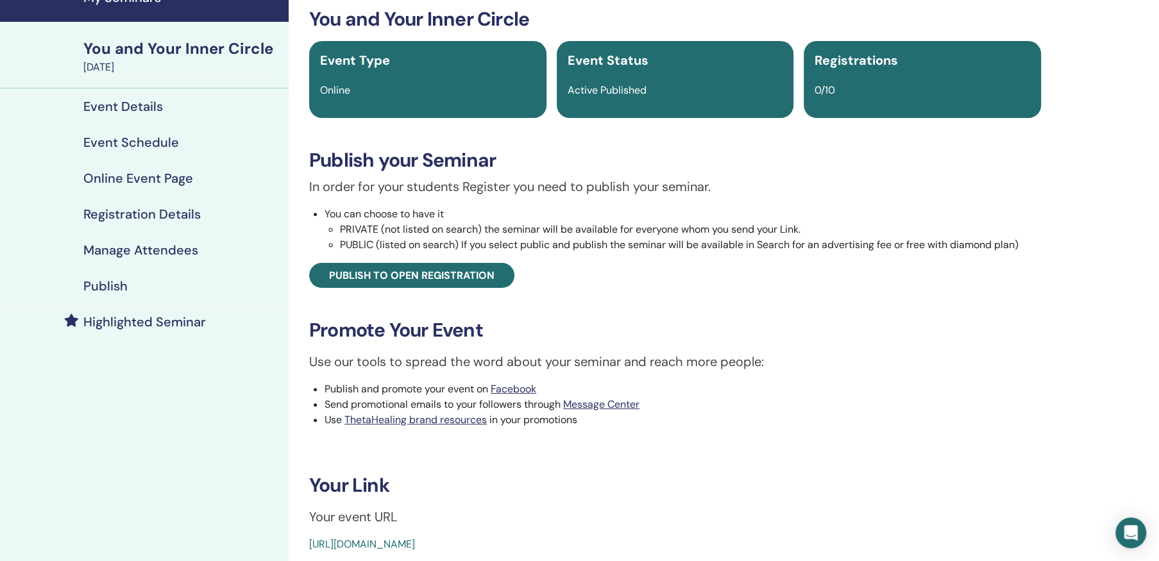 The height and width of the screenshot is (561, 1159). Describe the element at coordinates (608, 60) in the screenshot. I see `span: Event Status` at that location.